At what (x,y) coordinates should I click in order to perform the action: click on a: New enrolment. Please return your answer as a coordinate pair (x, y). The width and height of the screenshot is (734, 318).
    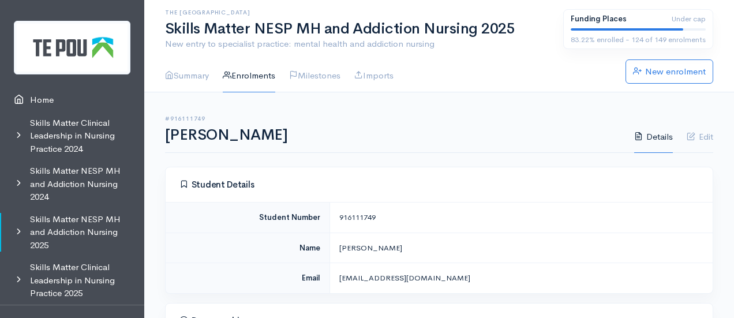
    Looking at the image, I should click on (669, 72).